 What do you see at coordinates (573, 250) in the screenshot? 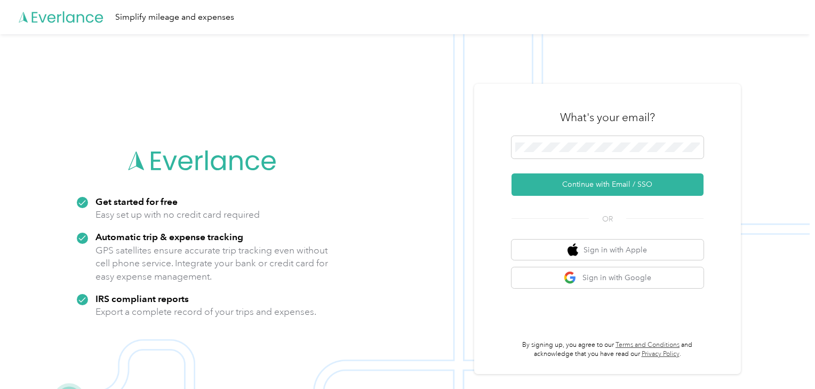
I see `img: apple logo` at bounding box center [573, 250].